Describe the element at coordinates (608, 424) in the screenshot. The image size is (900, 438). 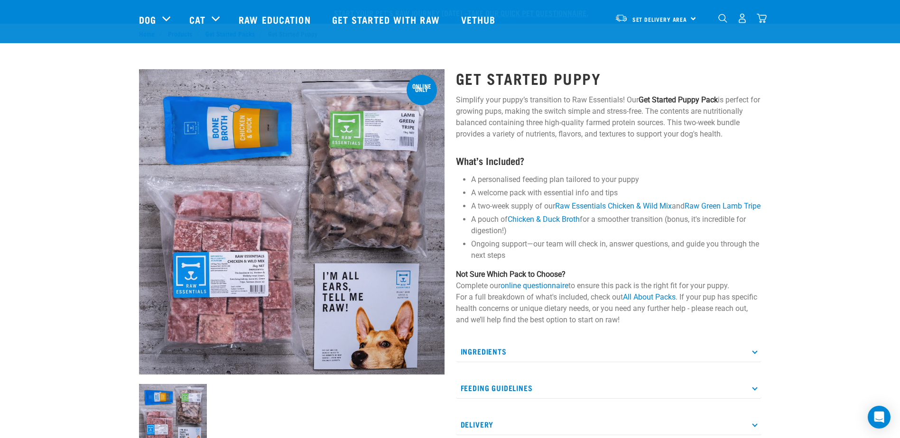
I see `p: Delivery` at that location.